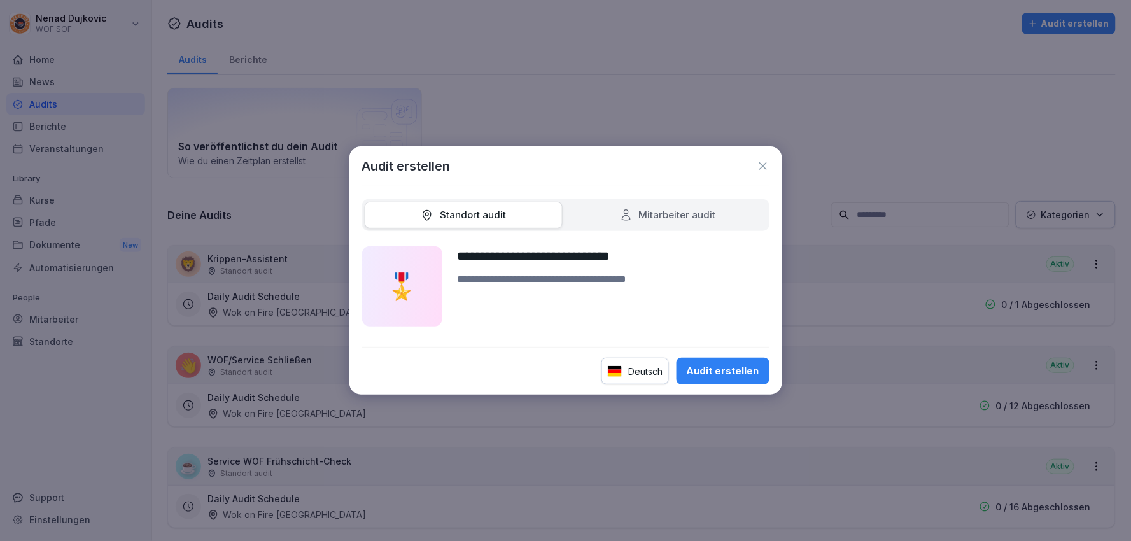 The image size is (1131, 541). What do you see at coordinates (667, 215) in the screenshot?
I see `div: Mitarbeiter audit` at bounding box center [667, 215].